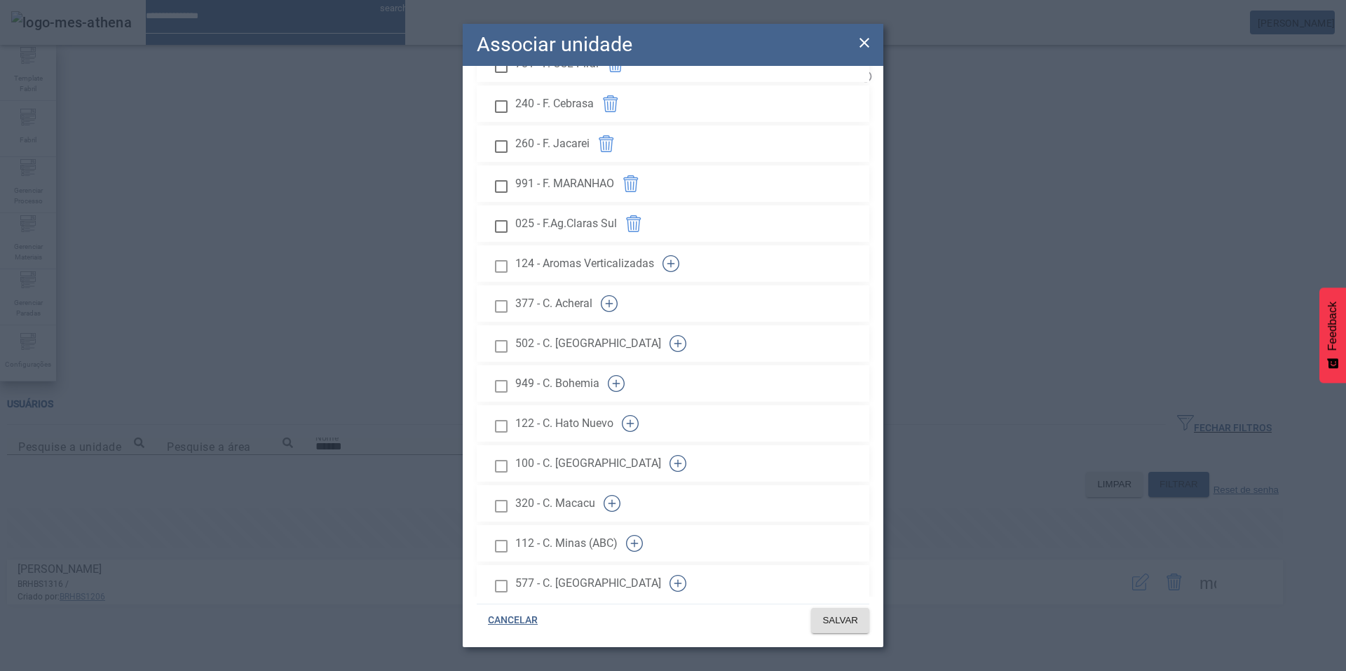  I want to click on span: 240 - F. Cebrasa, so click(554, 104).